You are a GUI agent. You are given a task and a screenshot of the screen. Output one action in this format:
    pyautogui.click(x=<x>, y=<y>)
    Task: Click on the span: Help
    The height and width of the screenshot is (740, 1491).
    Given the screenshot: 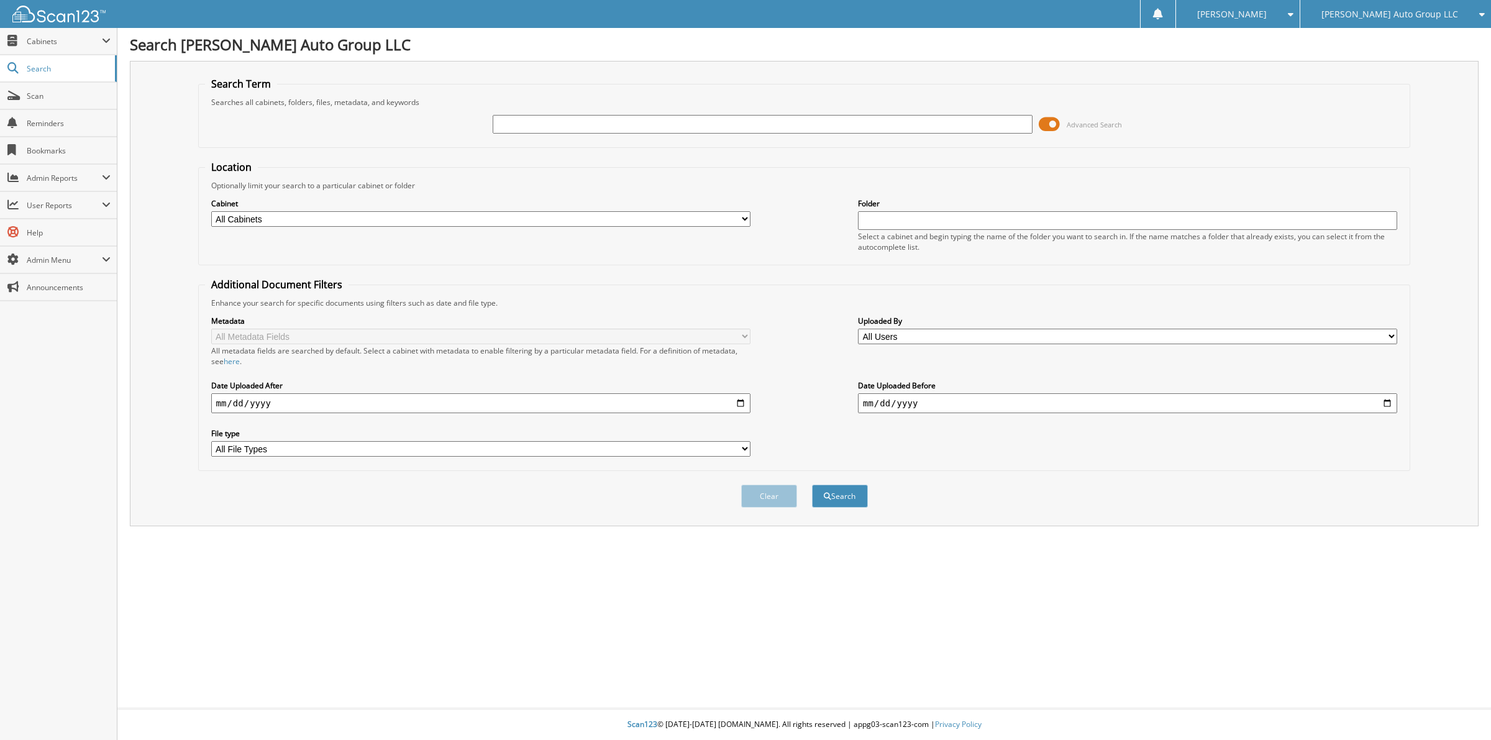 What is the action you would take?
    pyautogui.click(x=68, y=232)
    